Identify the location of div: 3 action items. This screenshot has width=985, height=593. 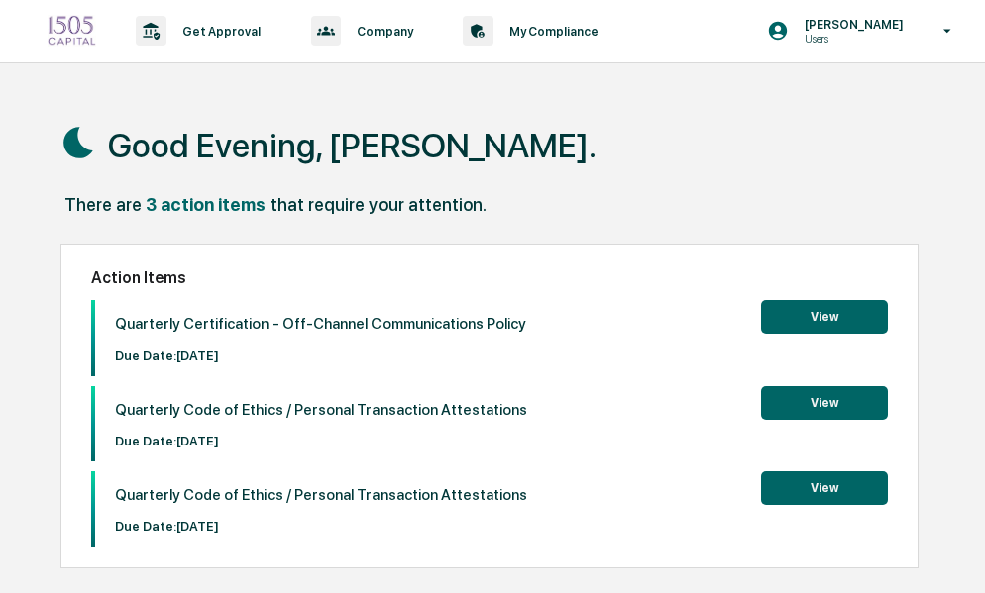
(205, 204).